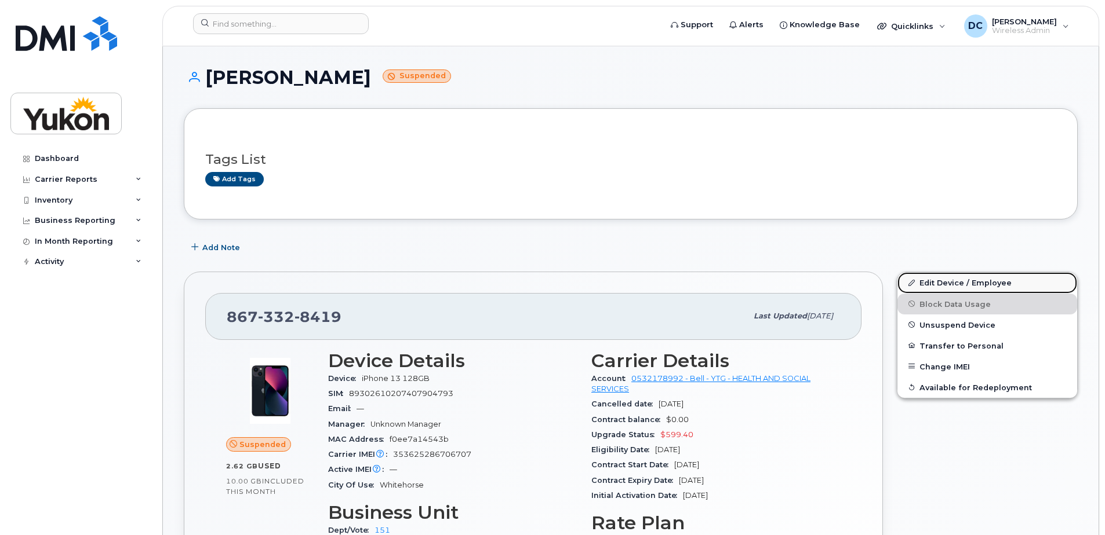 Image resolution: width=1105 pixels, height=535 pixels. Describe the element at coordinates (957, 325) in the screenshot. I see `span: Unsuspend Device` at that location.